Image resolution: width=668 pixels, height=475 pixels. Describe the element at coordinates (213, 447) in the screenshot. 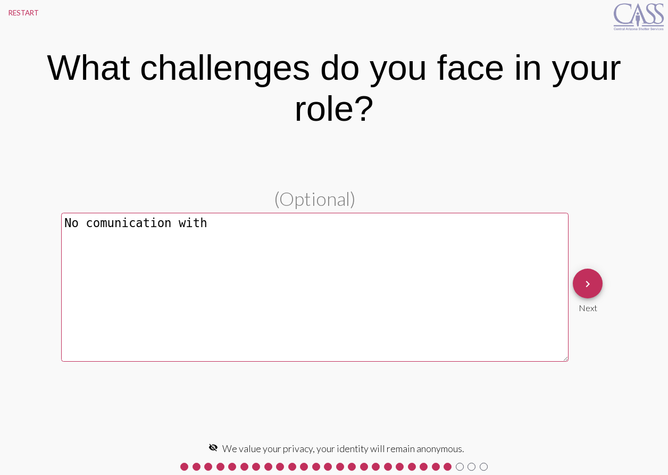

I see `mat-icon: visibility_off` at that location.